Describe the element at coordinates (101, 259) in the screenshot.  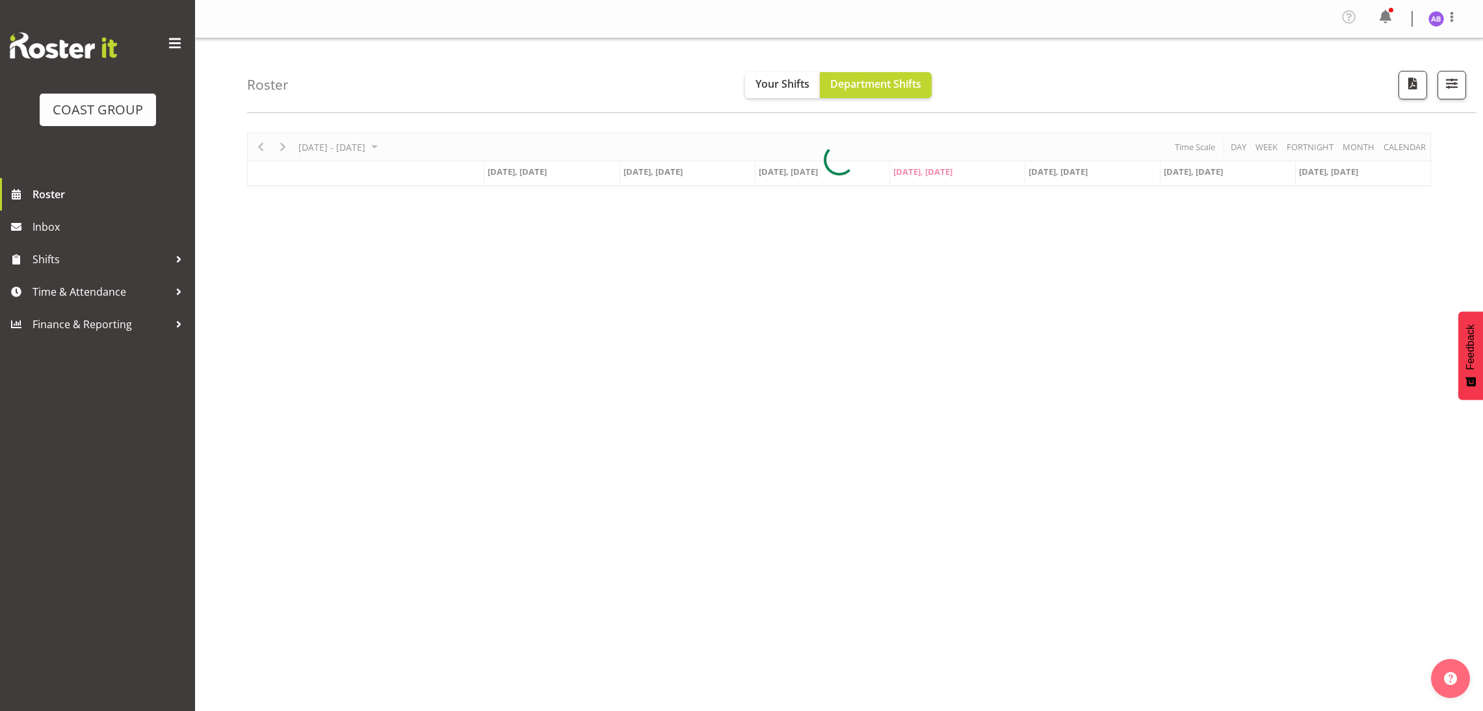
I see `span: Shifts` at that location.